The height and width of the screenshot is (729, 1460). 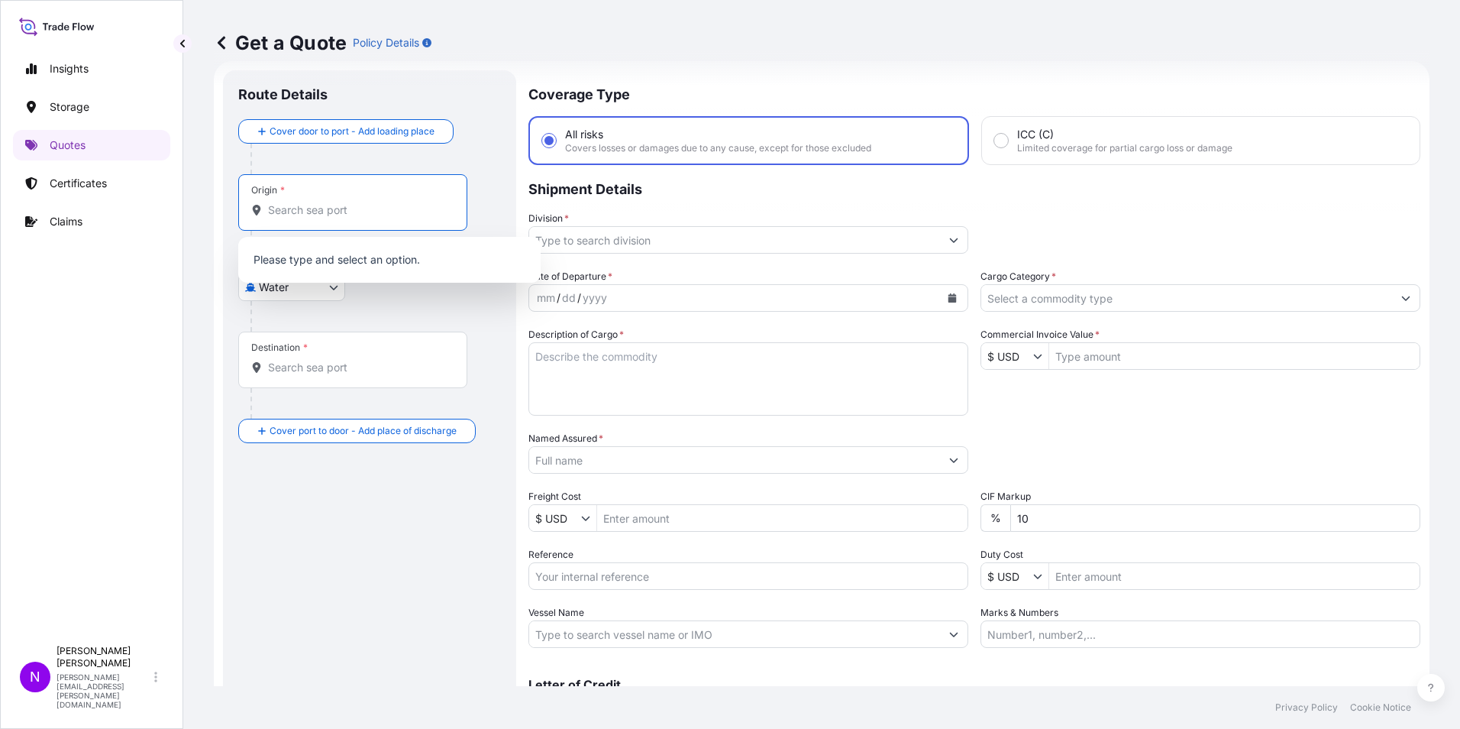 What do you see at coordinates (548, 218) in the screenshot?
I see `label: Division` at bounding box center [548, 218].